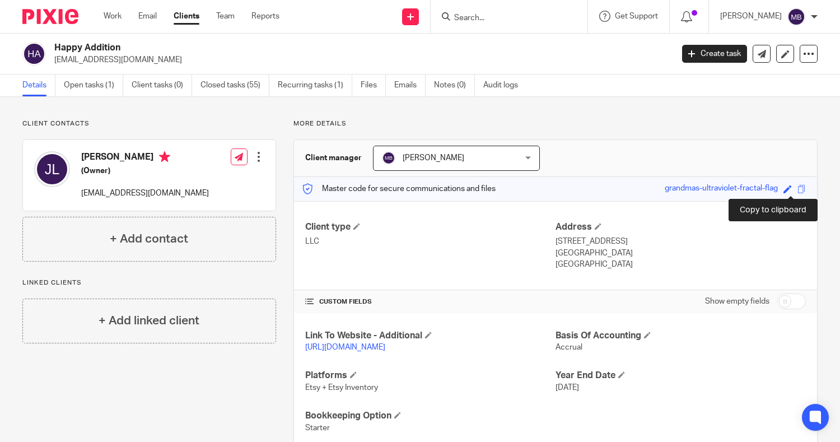 The width and height of the screenshot is (840, 442). What do you see at coordinates (225, 16) in the screenshot?
I see `a: Team` at bounding box center [225, 16].